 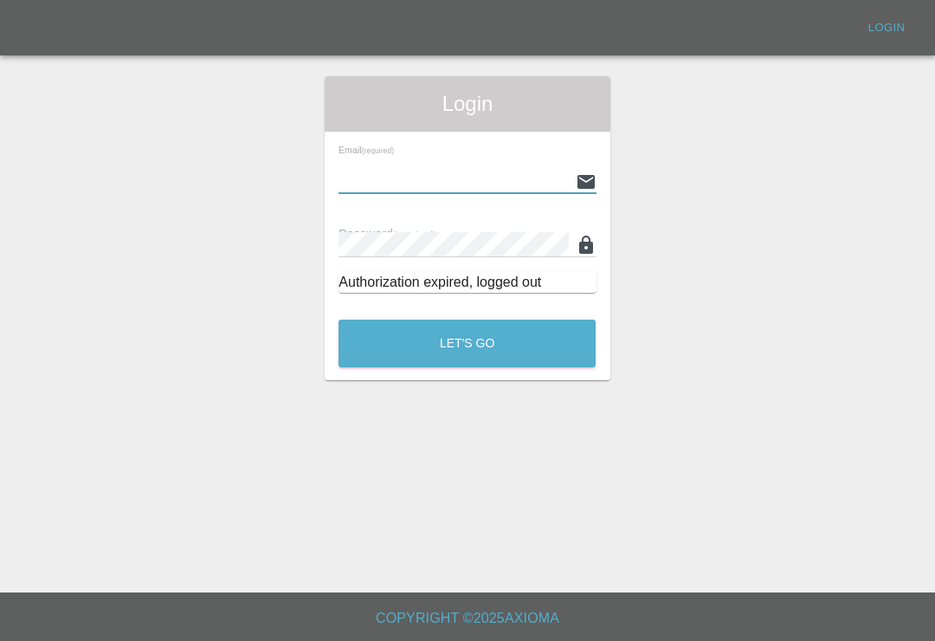 I want to click on span: Password, so click(x=387, y=234).